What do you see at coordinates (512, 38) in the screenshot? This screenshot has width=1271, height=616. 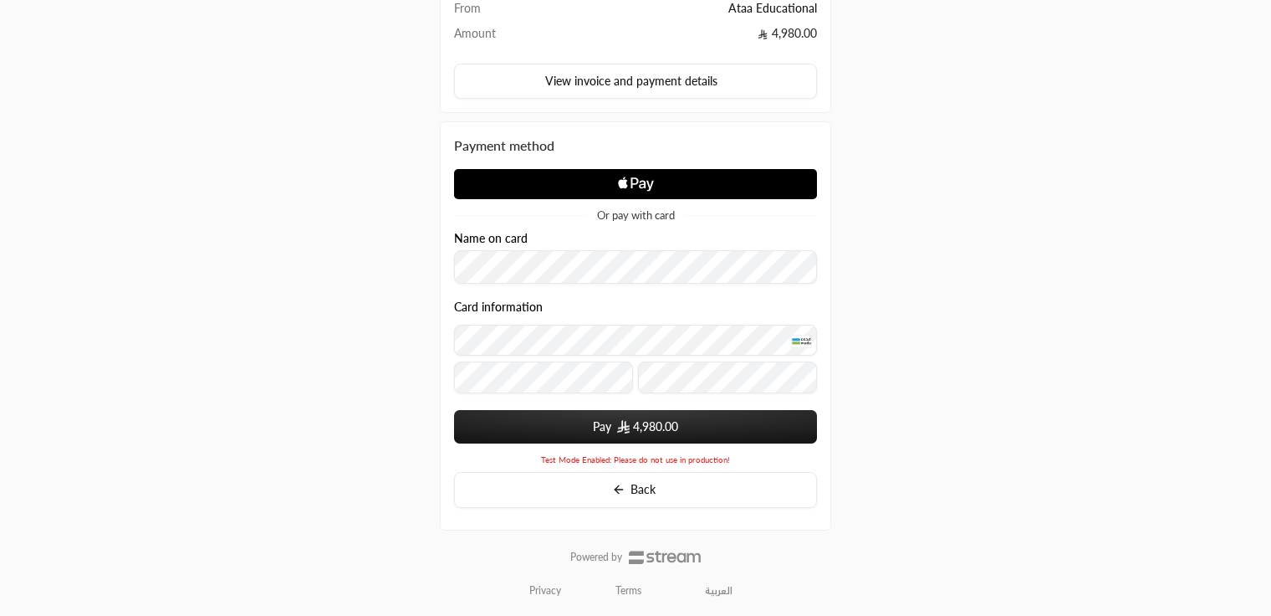 I see `td: Amount` at bounding box center [512, 38].